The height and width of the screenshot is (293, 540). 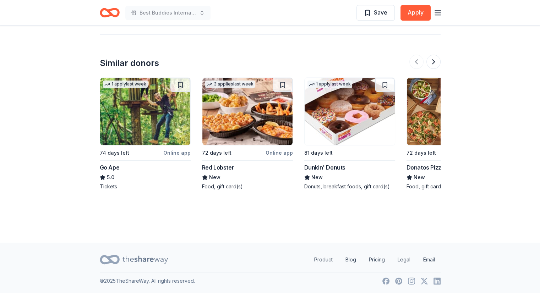 I want to click on a: Image for Donatos Pizza72 days leftOnline appDonatos PizzaNewFood, gift card(s), so click(x=452, y=134).